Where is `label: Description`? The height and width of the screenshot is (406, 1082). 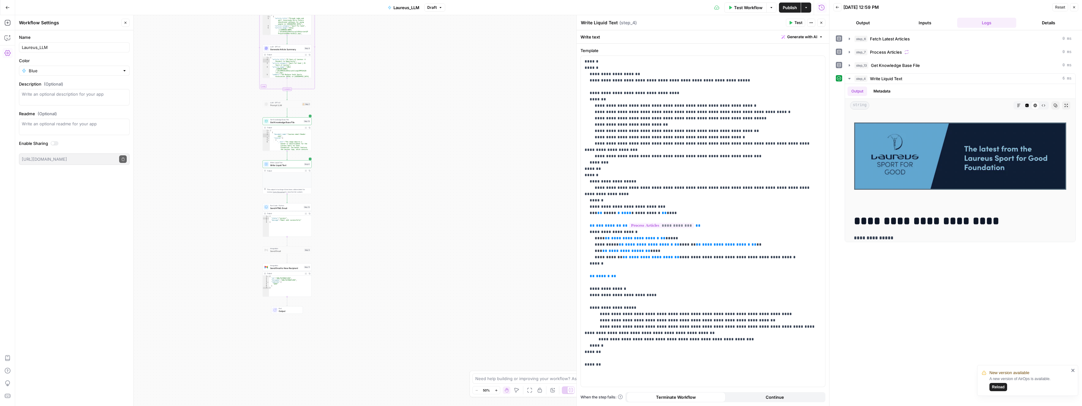 label: Description is located at coordinates (74, 84).